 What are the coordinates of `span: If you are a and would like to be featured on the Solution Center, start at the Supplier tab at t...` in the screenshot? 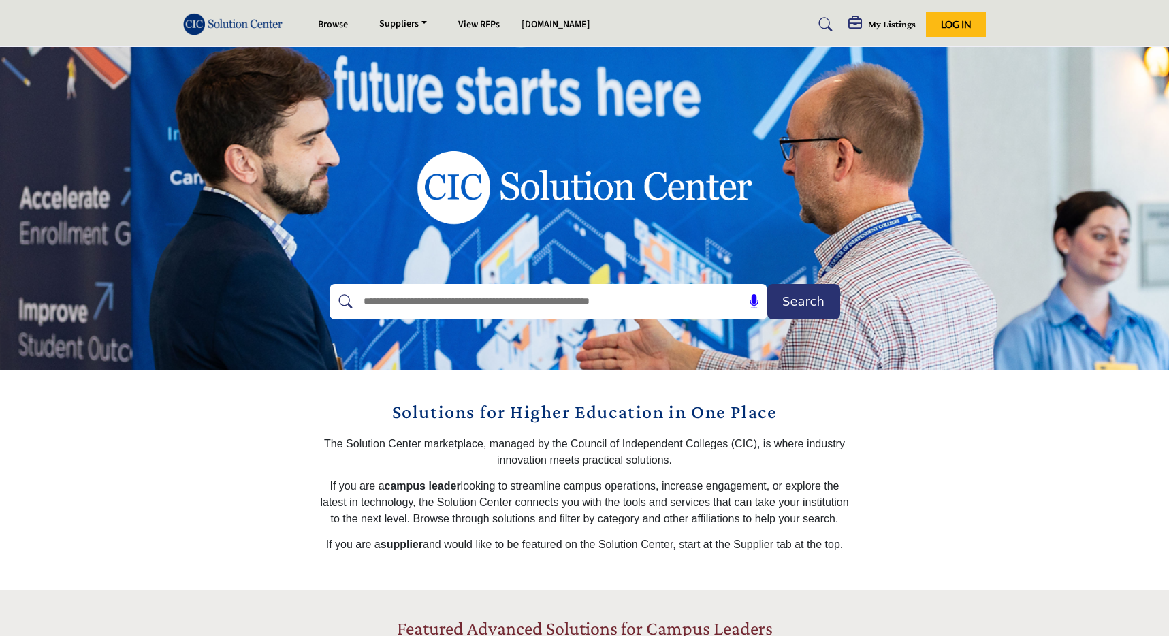 It's located at (585, 544).